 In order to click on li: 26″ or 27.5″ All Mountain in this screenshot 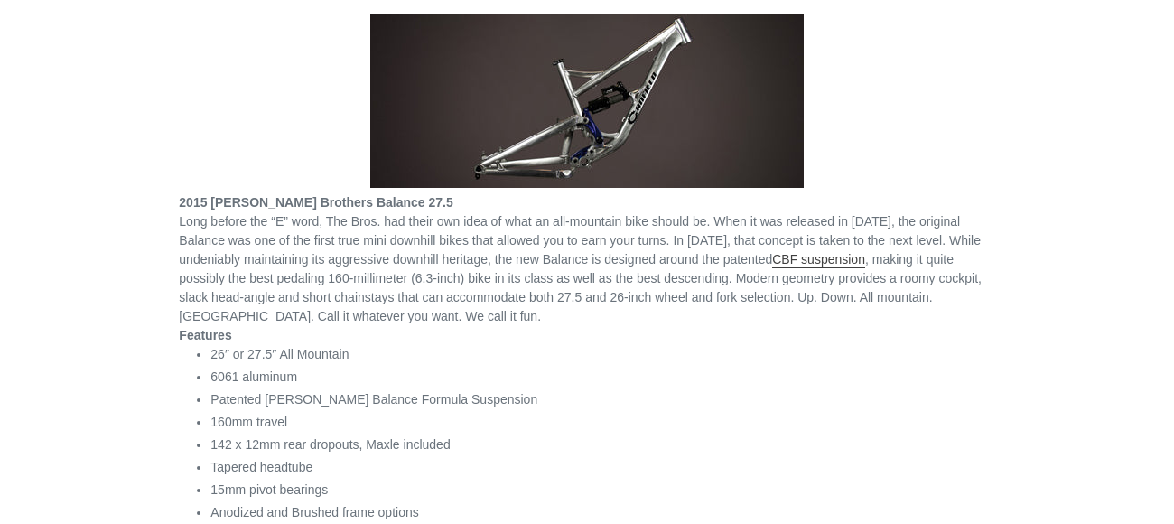, I will do `click(602, 354)`.